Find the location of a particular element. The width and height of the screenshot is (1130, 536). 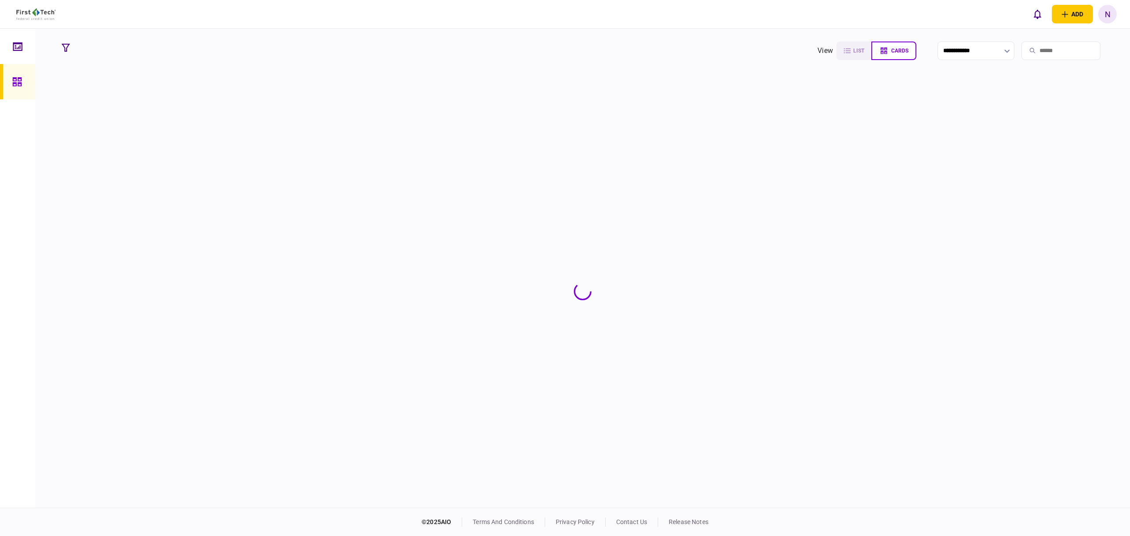

button: list is located at coordinates (853, 51).